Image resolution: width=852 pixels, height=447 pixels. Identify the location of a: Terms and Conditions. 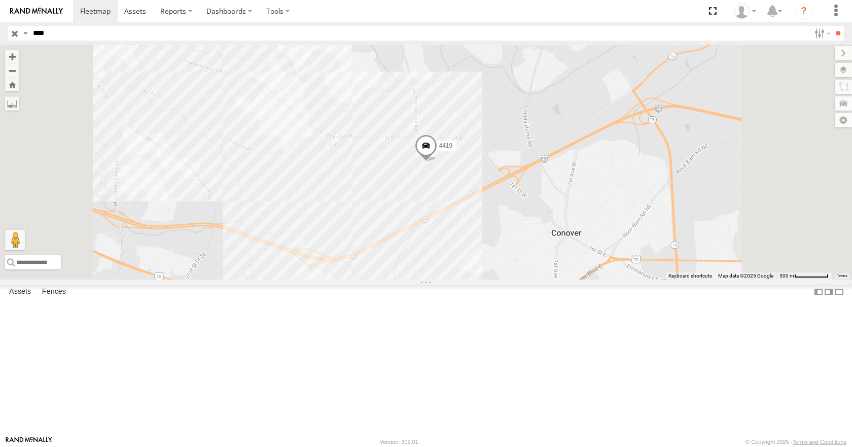
(820, 442).